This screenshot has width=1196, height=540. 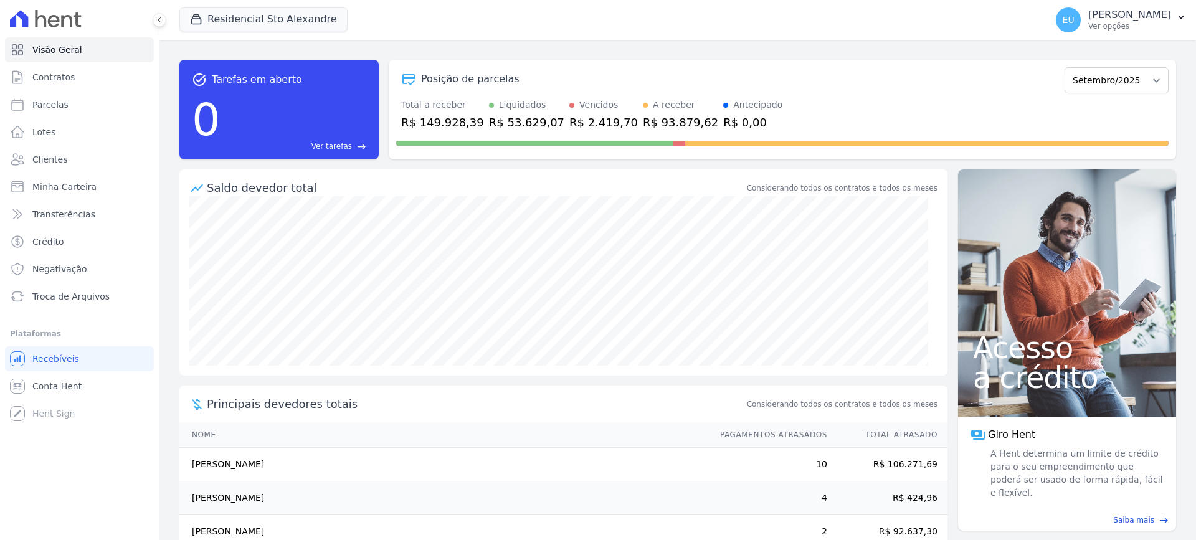 I want to click on a: Lotes, so click(x=79, y=132).